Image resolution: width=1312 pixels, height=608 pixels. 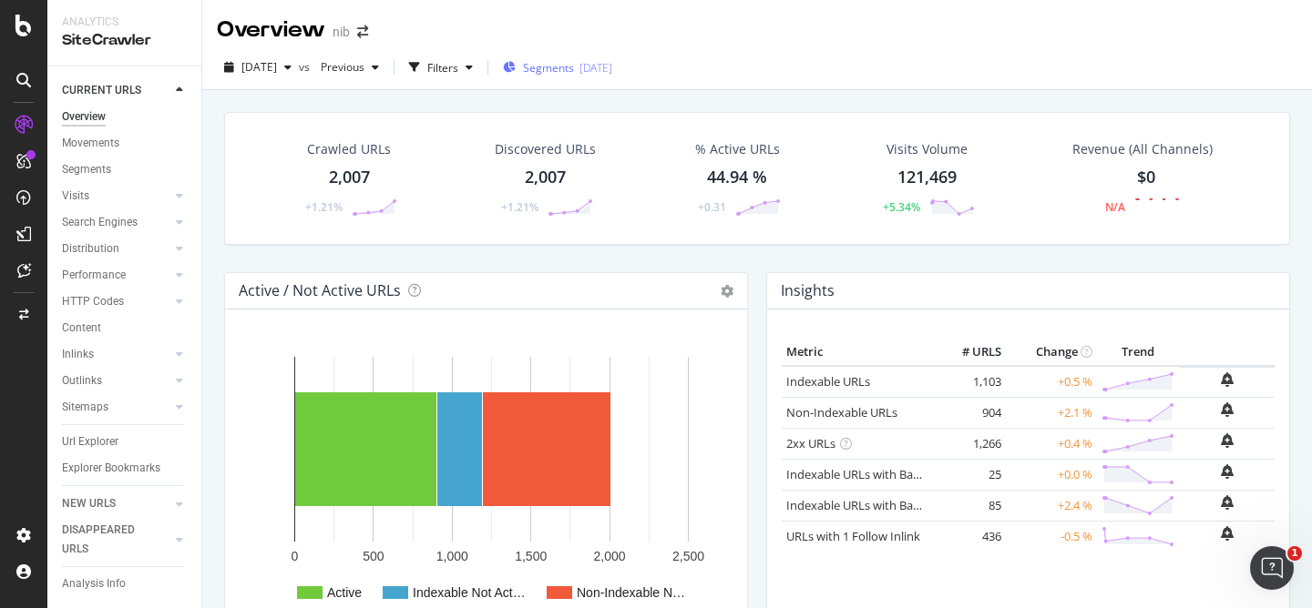 What do you see at coordinates (1051, 353) in the screenshot?
I see `th: Change` at bounding box center [1051, 353].